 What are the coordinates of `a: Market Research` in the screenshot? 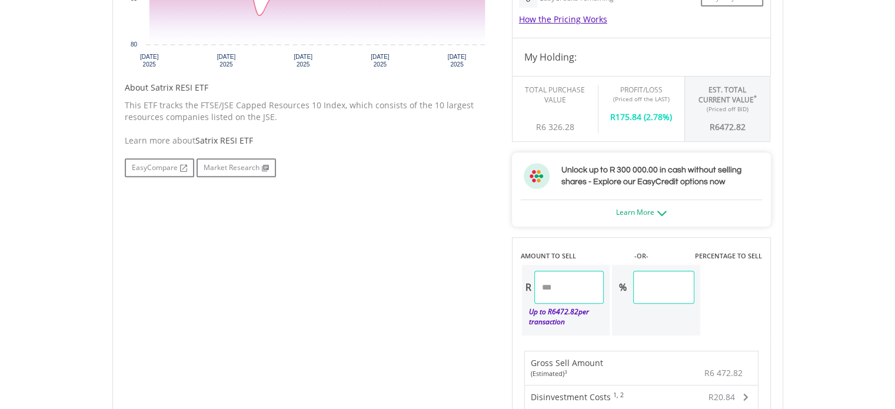 It's located at (236, 168).